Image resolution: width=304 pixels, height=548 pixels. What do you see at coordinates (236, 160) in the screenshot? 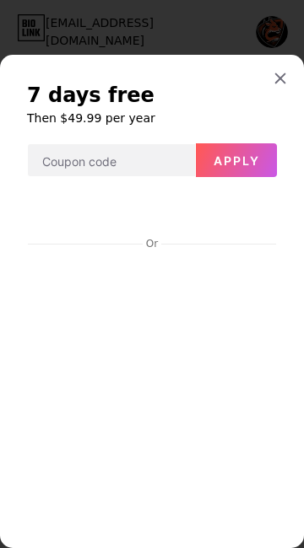
I see `button: Apply` at bounding box center [236, 160].